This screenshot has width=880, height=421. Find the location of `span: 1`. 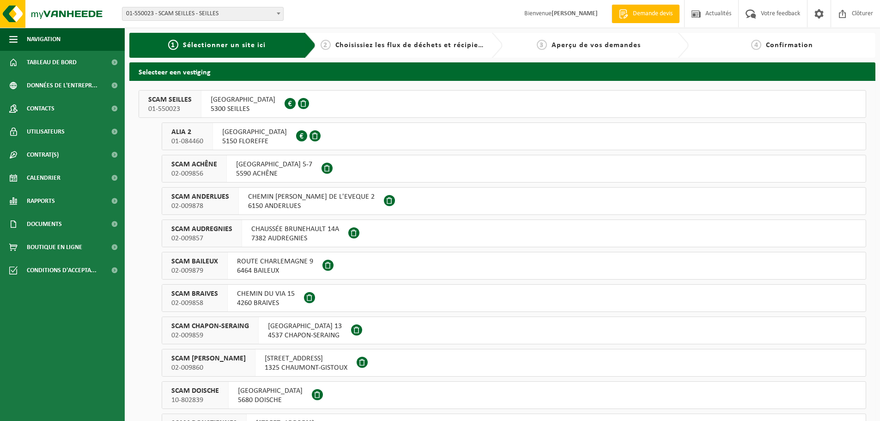

span: 1 is located at coordinates (173, 45).